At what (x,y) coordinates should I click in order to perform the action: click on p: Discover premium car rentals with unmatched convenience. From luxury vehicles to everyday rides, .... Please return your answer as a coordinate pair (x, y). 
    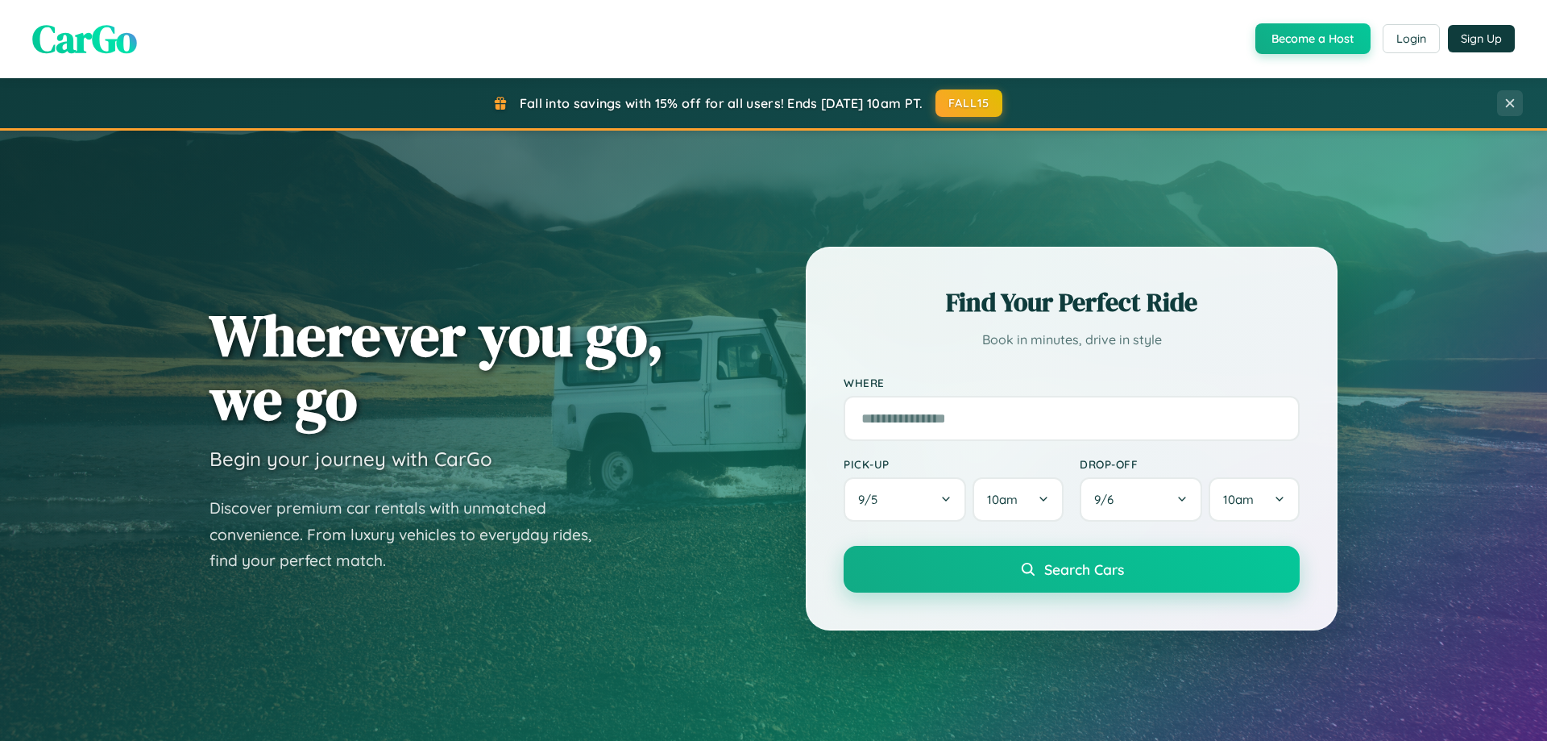
    Looking at the image, I should click on (411, 534).